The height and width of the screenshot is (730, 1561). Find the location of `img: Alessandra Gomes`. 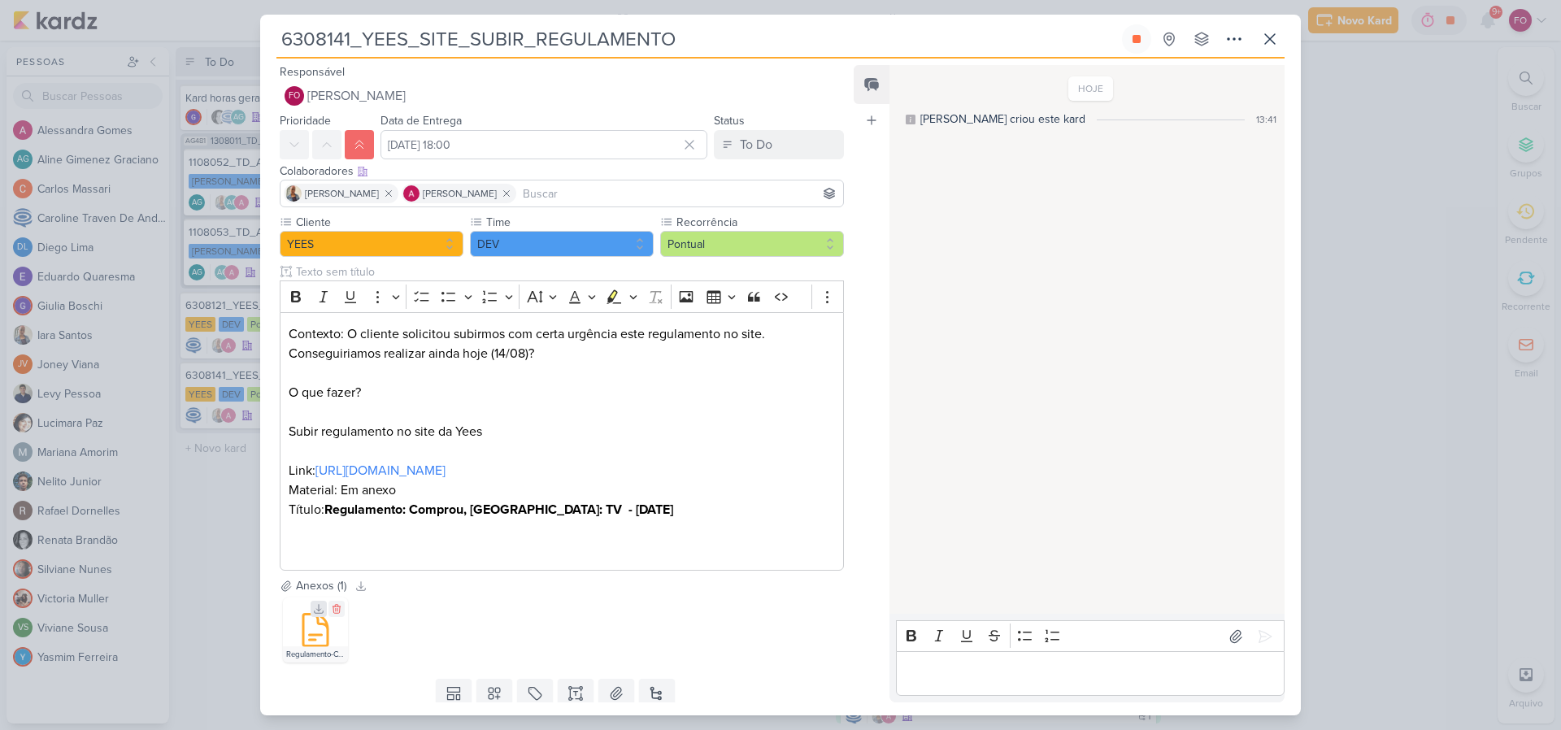

img: Alessandra Gomes is located at coordinates (411, 194).